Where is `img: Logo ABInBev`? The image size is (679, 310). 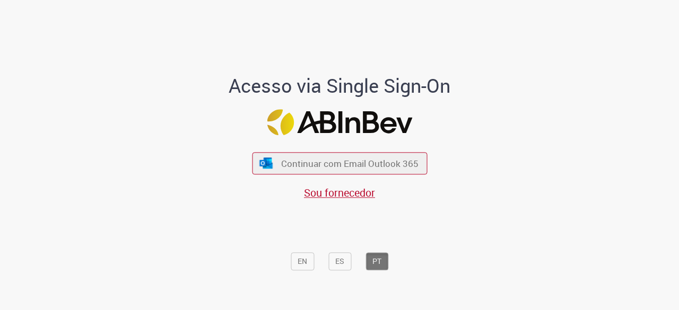 img: Logo ABInBev is located at coordinates (339, 122).